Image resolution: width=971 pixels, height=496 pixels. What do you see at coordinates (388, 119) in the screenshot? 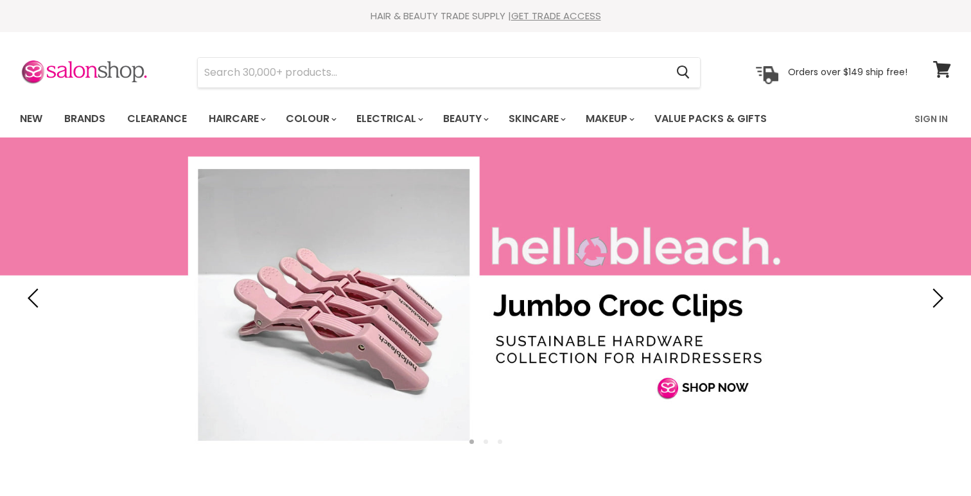
I see `a: Electrical` at bounding box center [388, 119].